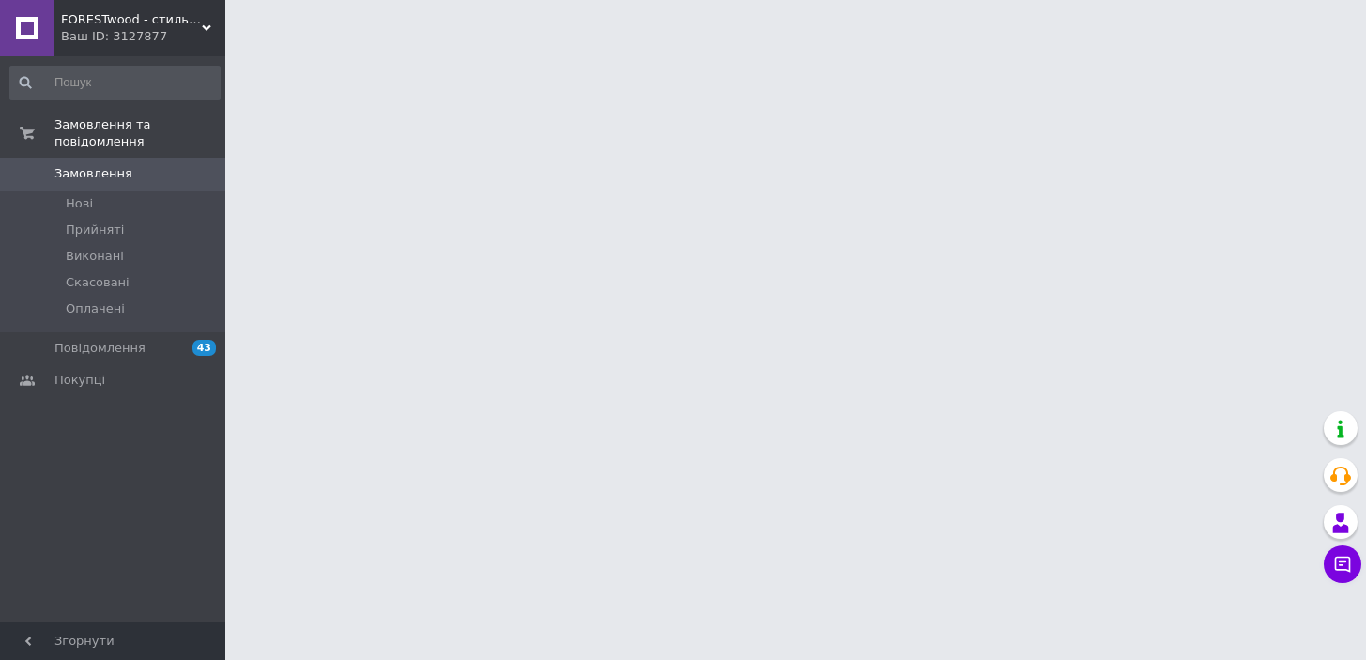  I want to click on span: Повідомлення, so click(99, 348).